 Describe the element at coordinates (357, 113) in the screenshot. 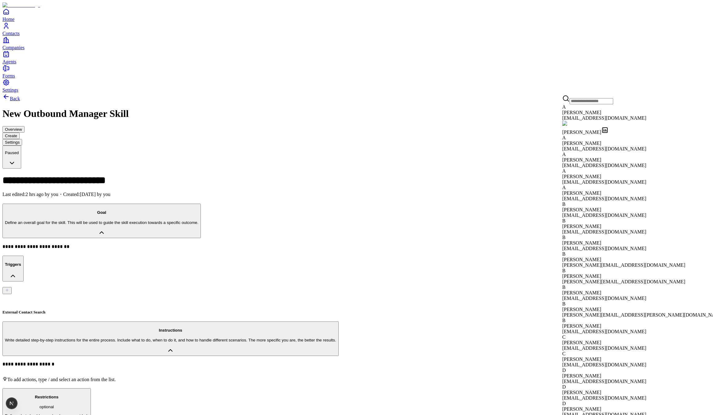

I see `h1: New Outbound Manager Skill` at that location.